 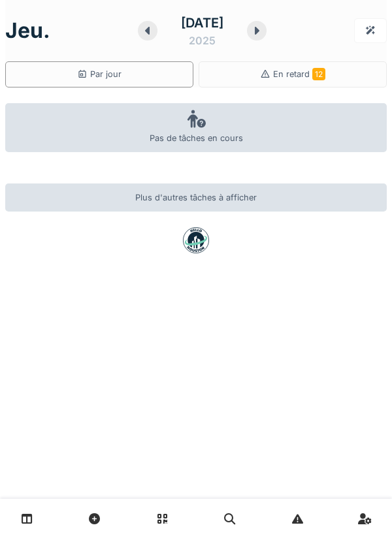 I want to click on img: badge-BVDL4wpA.svg, so click(x=196, y=240).